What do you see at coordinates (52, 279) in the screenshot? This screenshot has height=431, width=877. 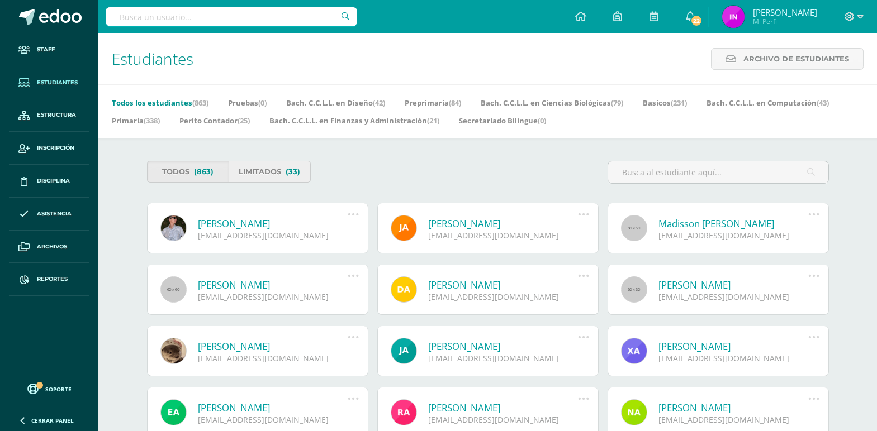 I see `span: Reportes` at bounding box center [52, 279].